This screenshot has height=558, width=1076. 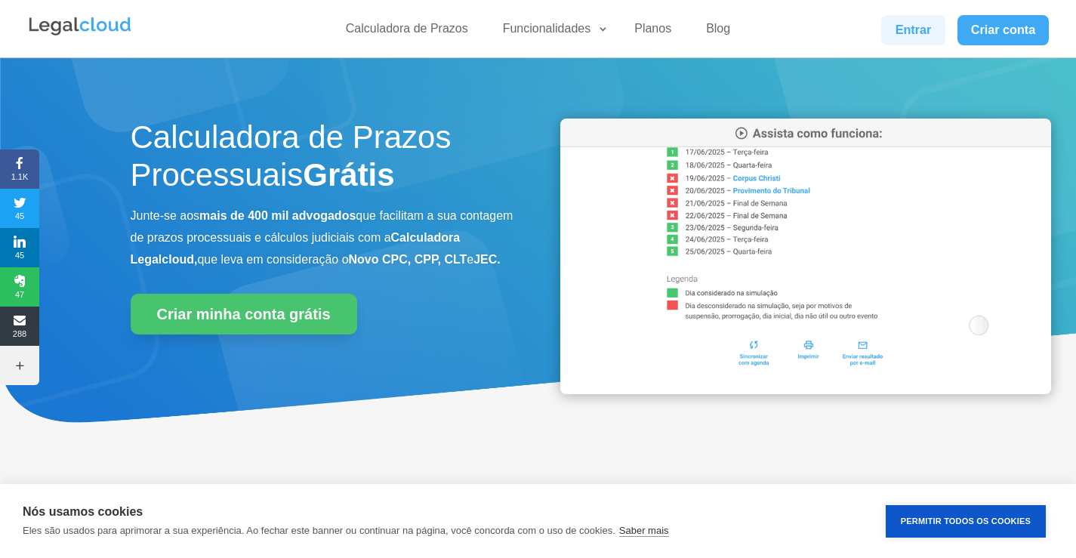 What do you see at coordinates (80, 33) in the screenshot?
I see `a: Logo da Legalcloud` at bounding box center [80, 33].